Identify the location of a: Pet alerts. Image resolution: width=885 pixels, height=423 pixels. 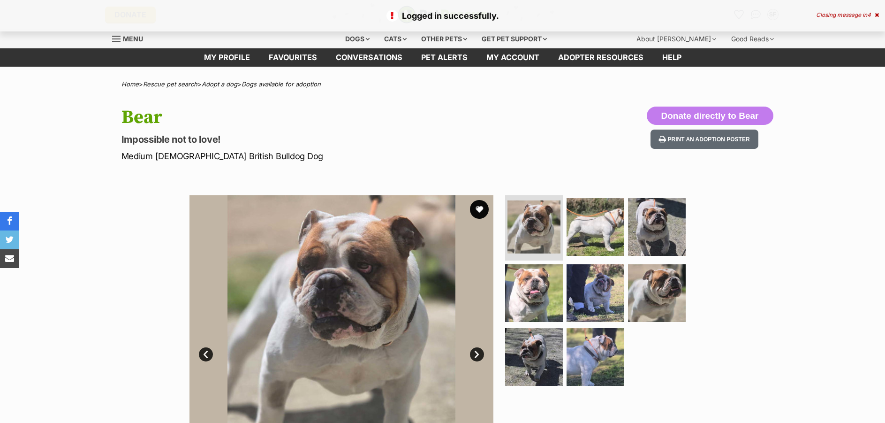
(444, 57).